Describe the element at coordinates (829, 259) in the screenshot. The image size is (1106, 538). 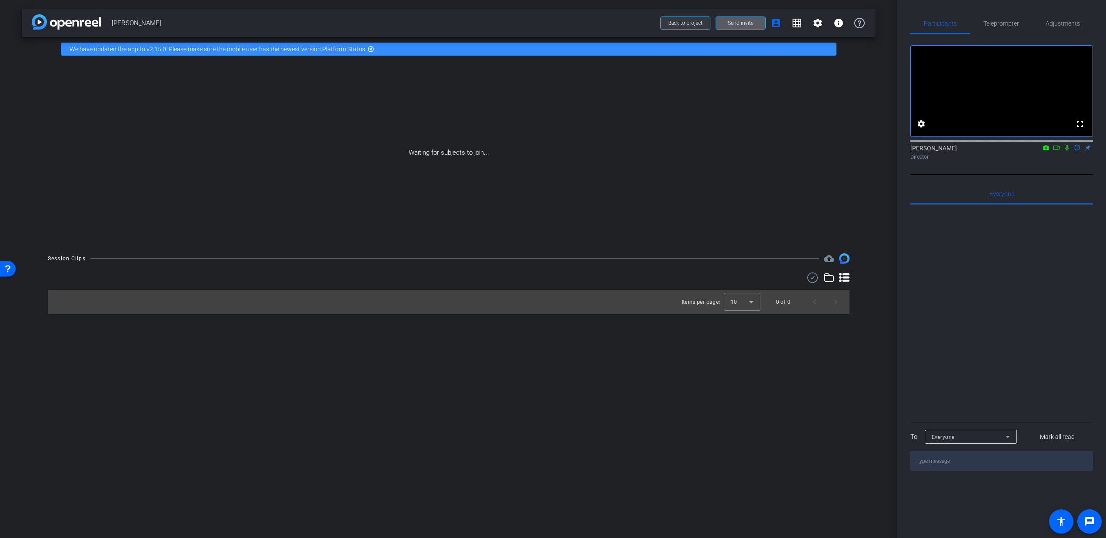
I see `mat-icon: cloud_upload` at that location.